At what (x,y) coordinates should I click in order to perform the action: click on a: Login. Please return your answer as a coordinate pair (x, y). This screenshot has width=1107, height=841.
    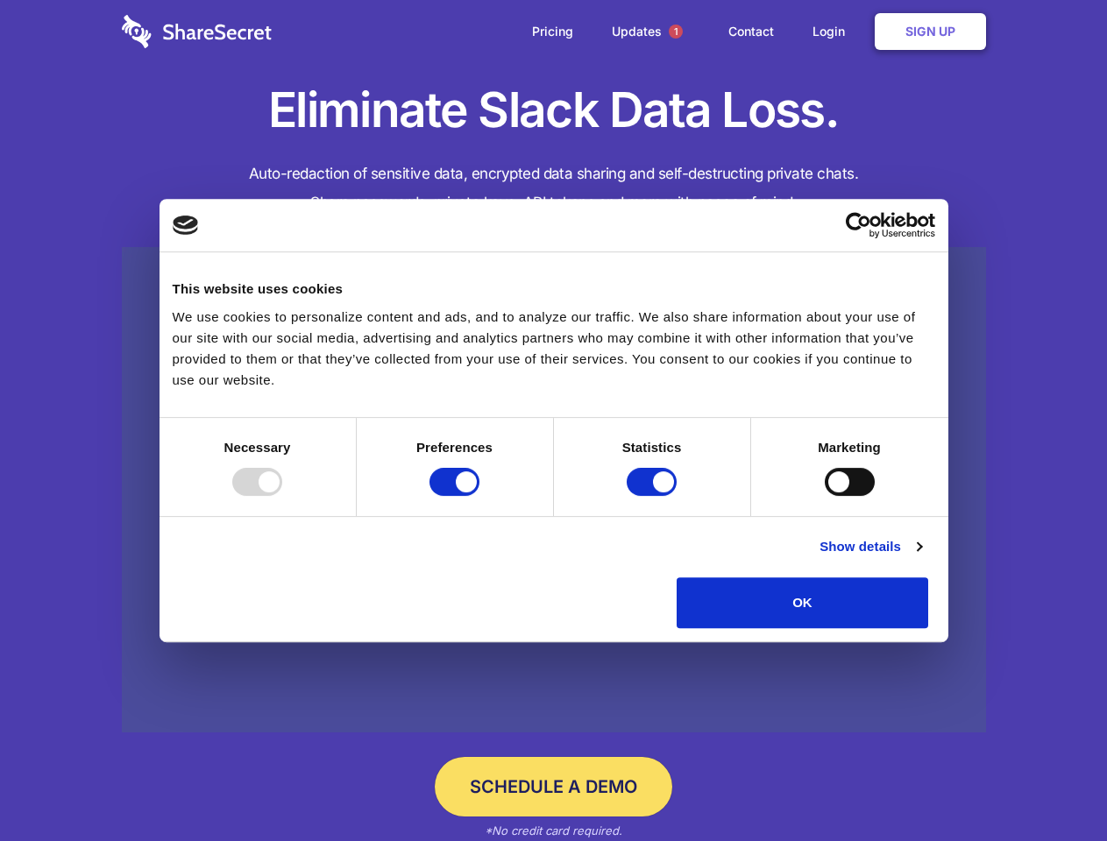
    Looking at the image, I should click on (832, 32).